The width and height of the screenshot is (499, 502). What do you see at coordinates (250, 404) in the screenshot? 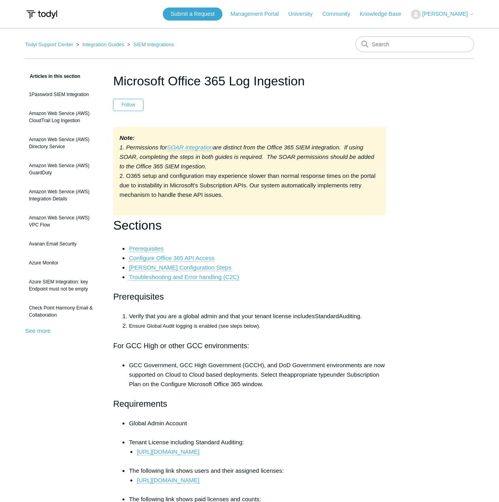
I see `h2: Requirements` at bounding box center [250, 404].